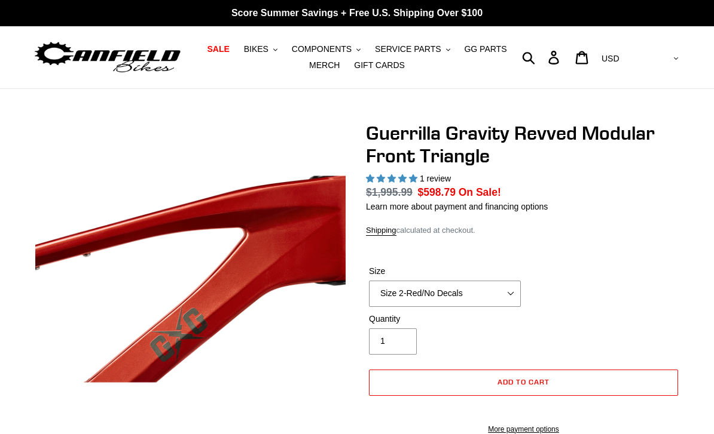 The image size is (714, 434). Describe the element at coordinates (523, 382) in the screenshot. I see `span: Add to cart` at that location.